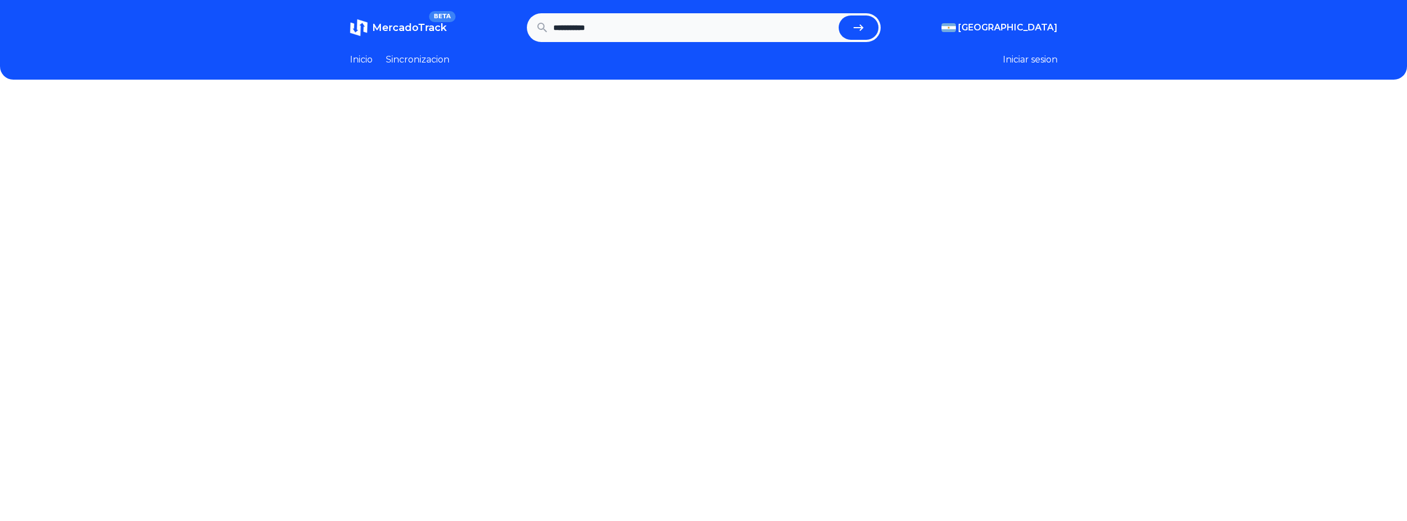  I want to click on button: Iniciar sesion, so click(1030, 60).